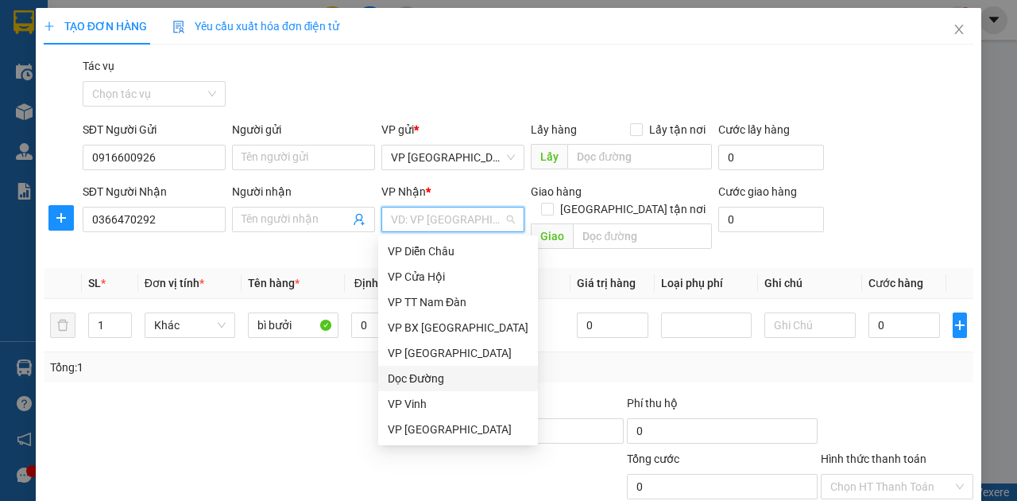 Image resolution: width=1017 pixels, height=501 pixels. I want to click on div: VP Cửa Hội, so click(458, 276).